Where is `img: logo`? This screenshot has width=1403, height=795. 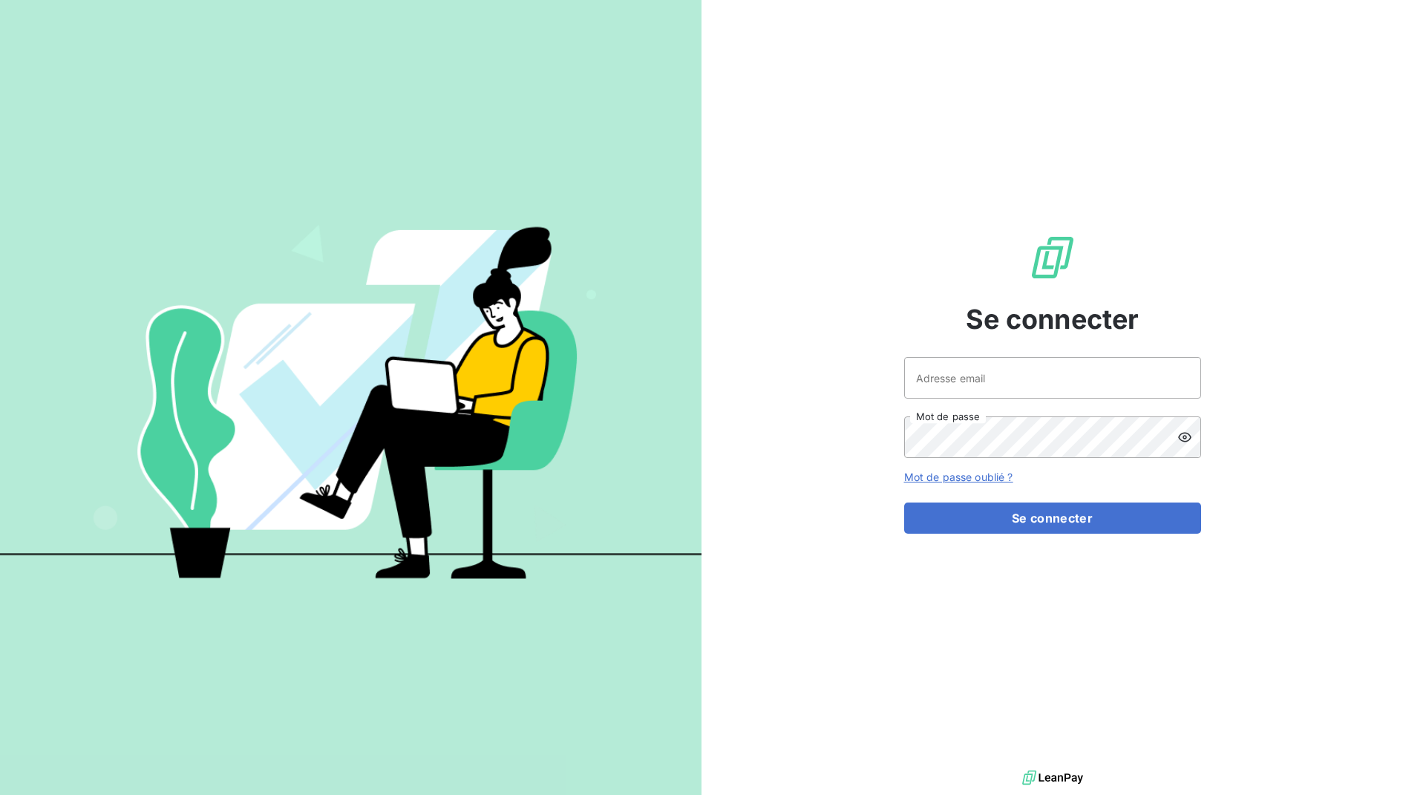
img: logo is located at coordinates (1053, 778).